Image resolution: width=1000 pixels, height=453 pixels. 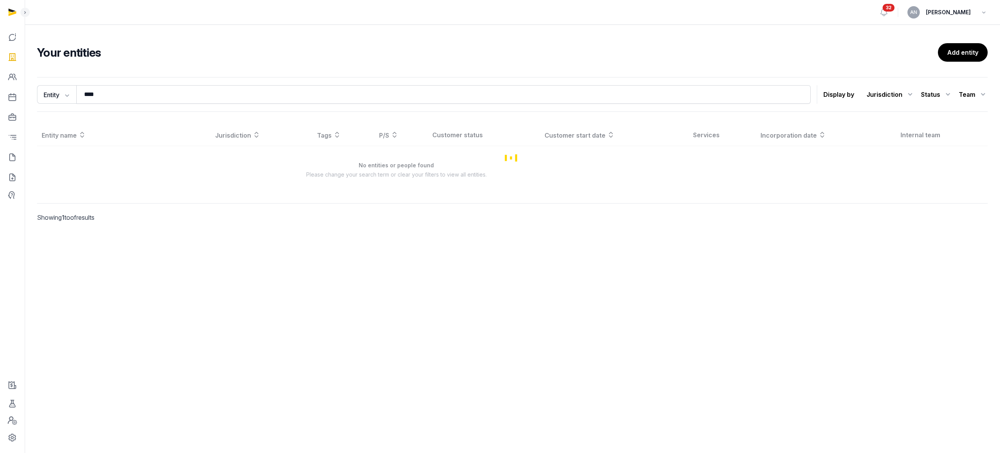 I want to click on p: Display by, so click(x=839, y=94).